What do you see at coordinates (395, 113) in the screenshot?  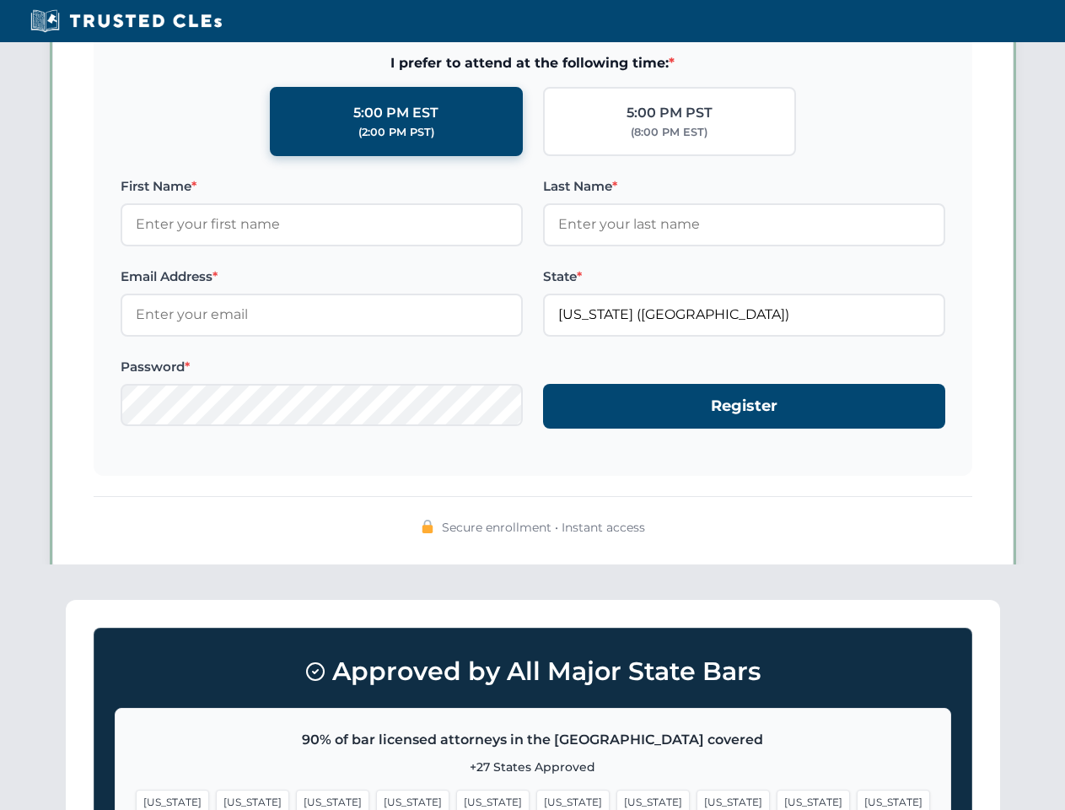 I see `div: 5:00 PM EST` at bounding box center [395, 113].